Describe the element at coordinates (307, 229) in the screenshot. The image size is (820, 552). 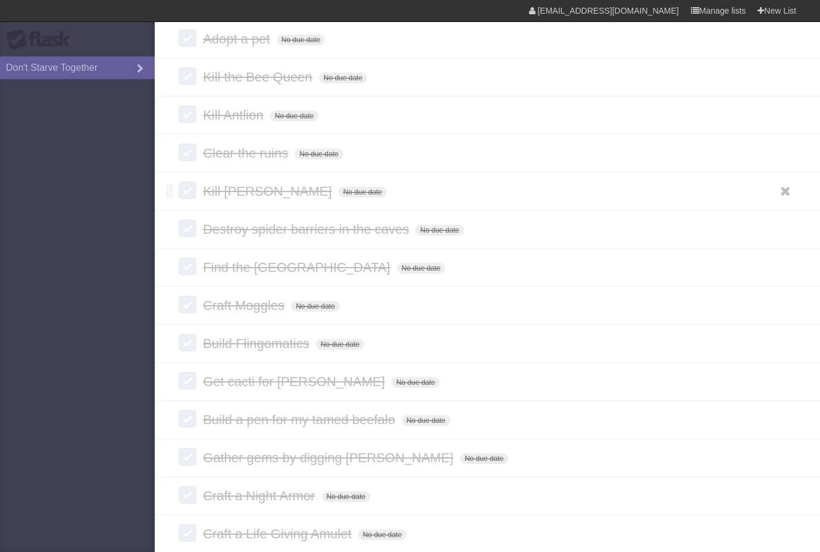
I see `span: Destroy spider barriers in the caves` at that location.